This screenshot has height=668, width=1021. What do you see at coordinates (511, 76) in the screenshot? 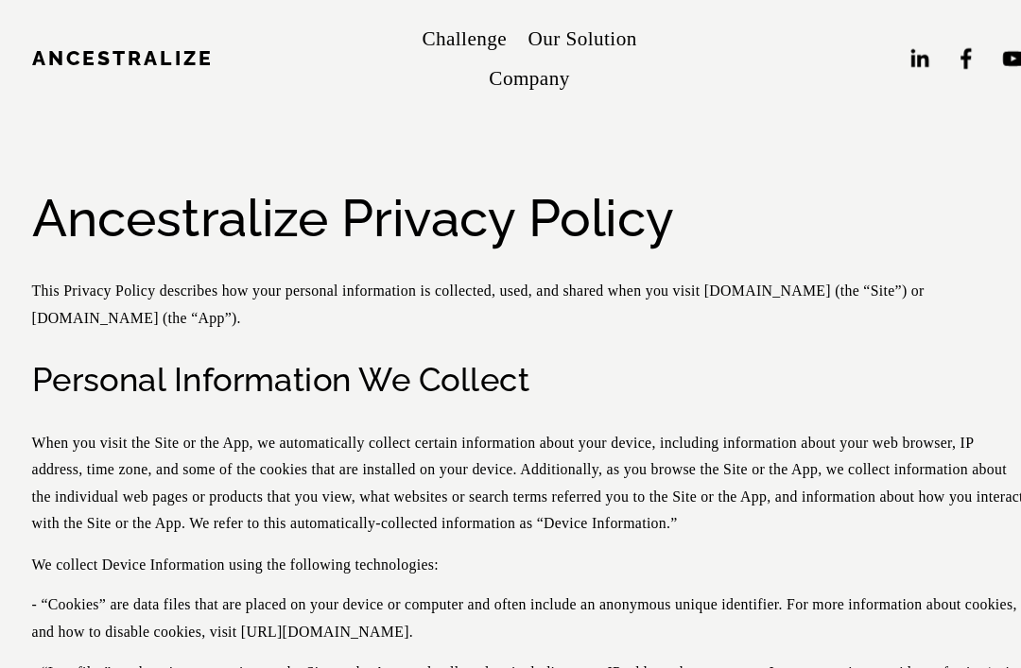
I see `a: folder dropdown` at bounding box center [511, 76].